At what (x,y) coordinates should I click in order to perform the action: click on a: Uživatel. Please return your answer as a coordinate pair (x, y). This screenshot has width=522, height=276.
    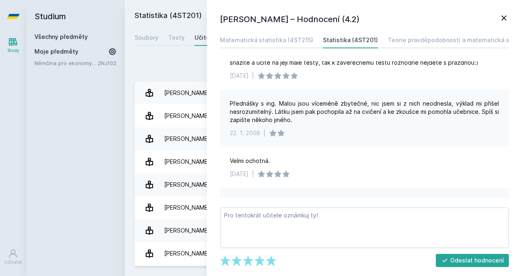
    Looking at the image, I should click on (13, 257).